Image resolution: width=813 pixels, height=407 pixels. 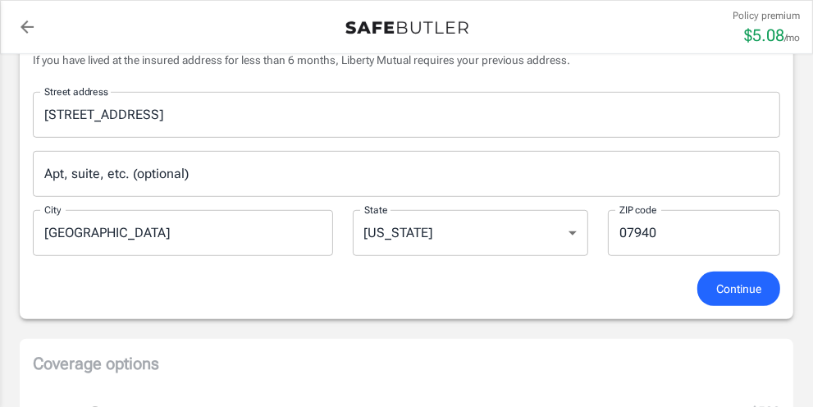 What do you see at coordinates (406, 60) in the screenshot?
I see `p: If you have lived at the insured address for less than 6 months, Liberty Mutual requires your pre...` at bounding box center [406, 60].